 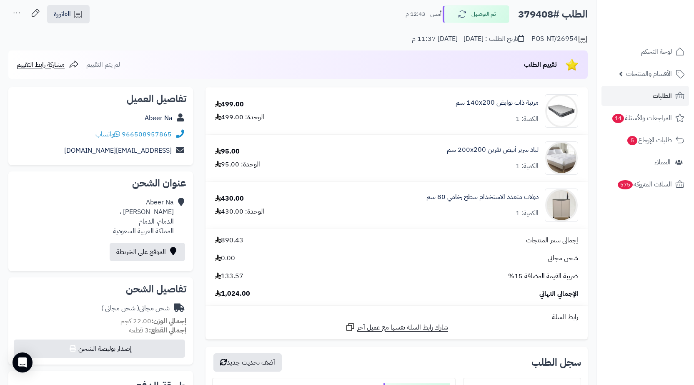 I want to click on button: أضف تحديث جديد, so click(x=248, y=362).